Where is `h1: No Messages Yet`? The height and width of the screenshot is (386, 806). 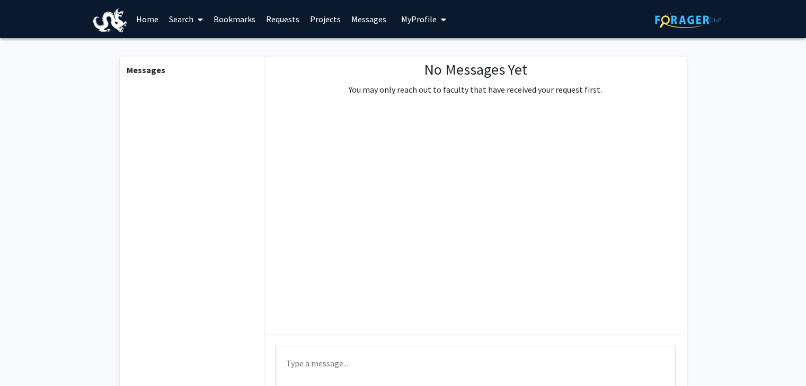
h1: No Messages Yet is located at coordinates (475, 70).